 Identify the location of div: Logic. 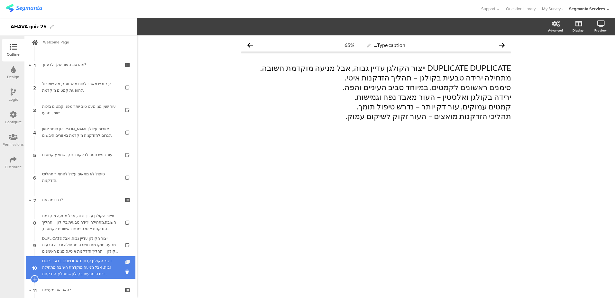
(13, 99).